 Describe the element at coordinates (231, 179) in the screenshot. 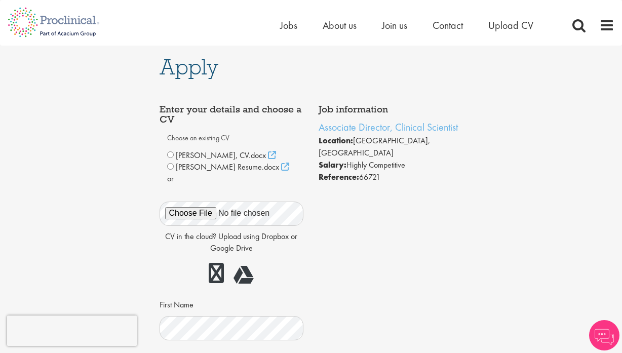

I see `p: or` at that location.